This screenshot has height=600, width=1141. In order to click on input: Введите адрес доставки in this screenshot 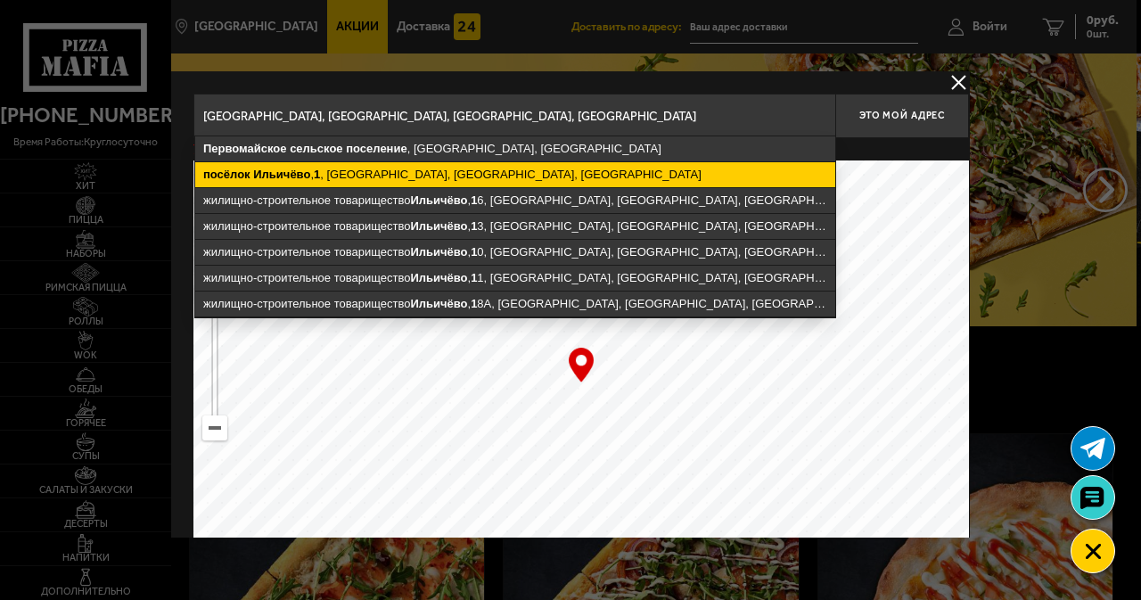, I will do `click(514, 116)`.